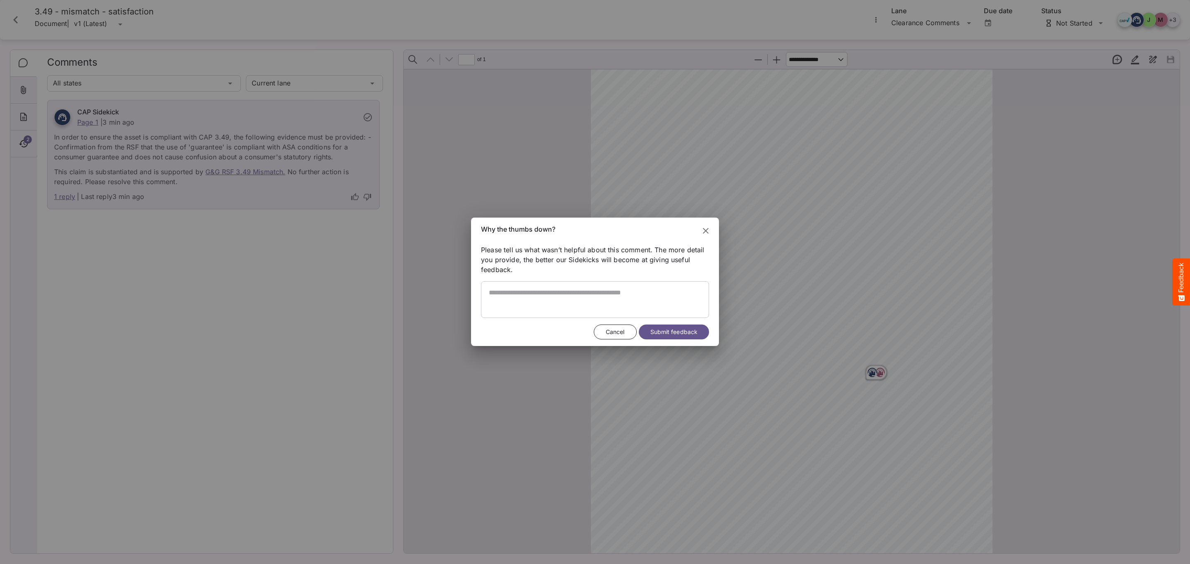 This screenshot has width=1190, height=564. Describe the element at coordinates (595, 230) in the screenshot. I see `h6: Why the thumbs down?` at that location.